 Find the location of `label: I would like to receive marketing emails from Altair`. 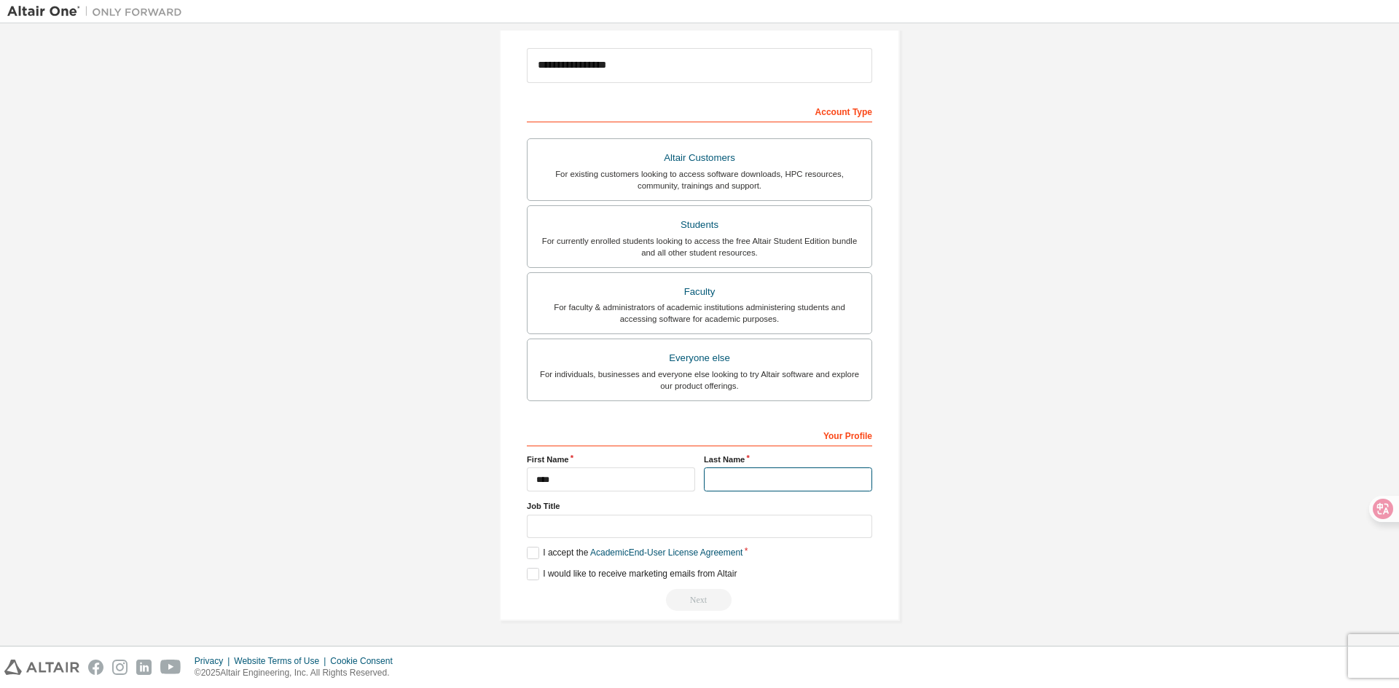

label: I would like to receive marketing emails from Altair is located at coordinates (632, 574).